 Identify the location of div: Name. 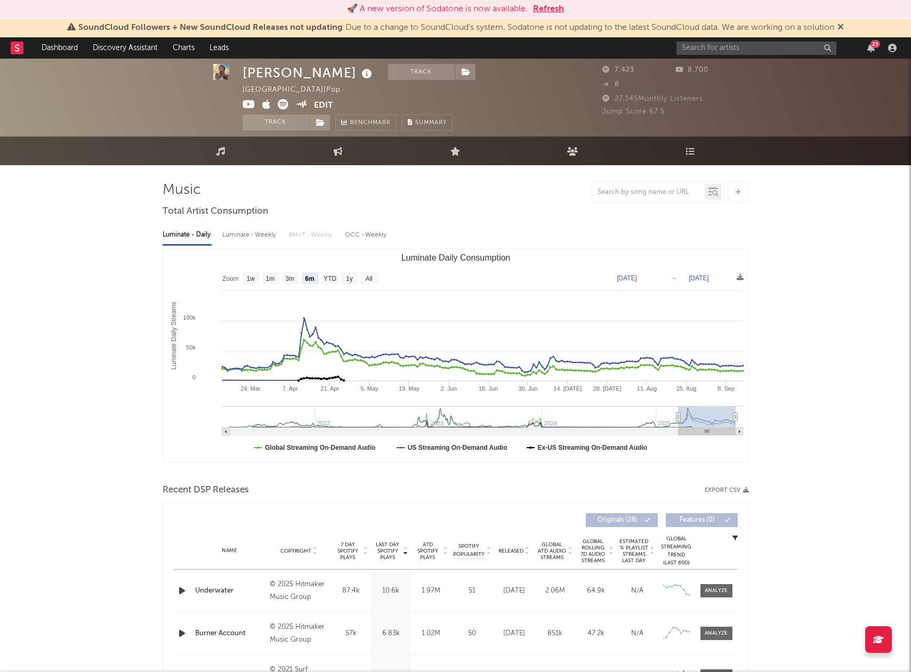
(230, 551).